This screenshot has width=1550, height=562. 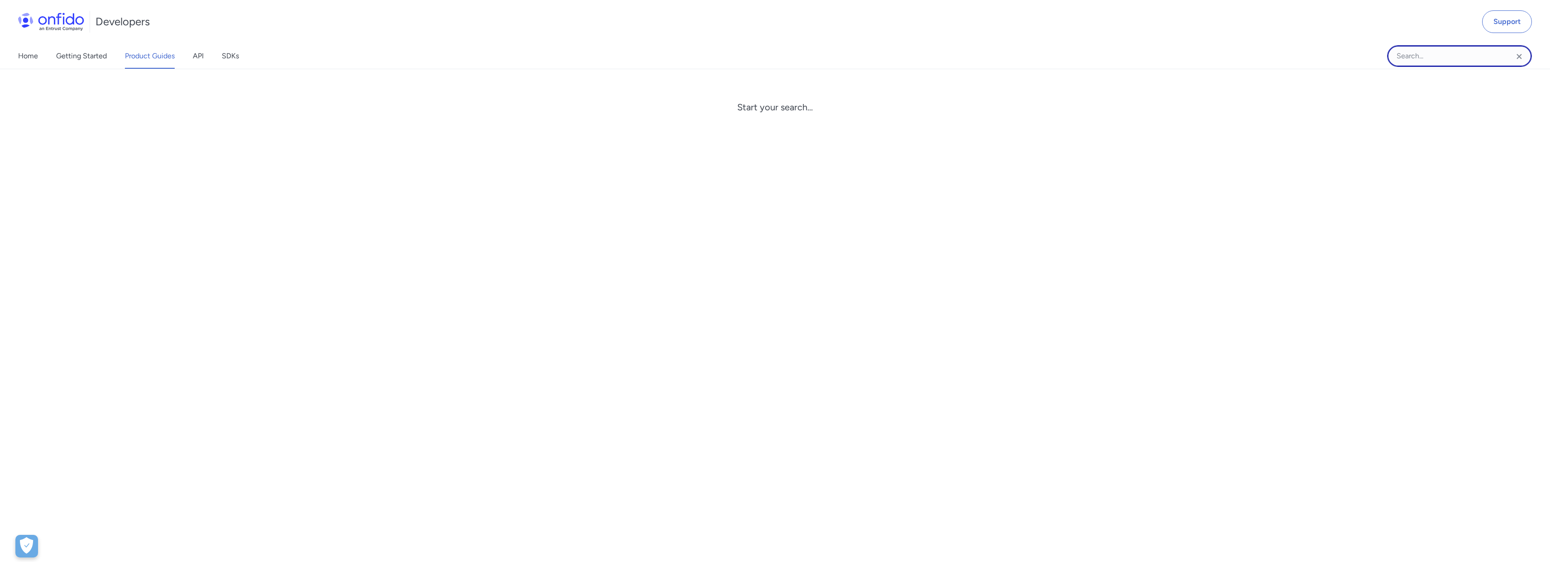 What do you see at coordinates (27, 547) in the screenshot?
I see `button: Open Preferences` at bounding box center [27, 547].